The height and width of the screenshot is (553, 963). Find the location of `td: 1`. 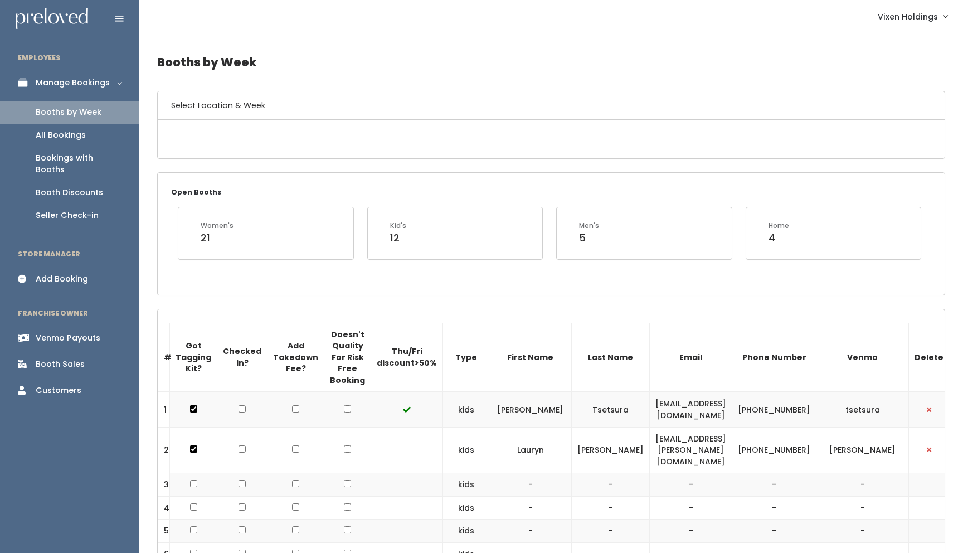

td: 1 is located at coordinates (164, 409).